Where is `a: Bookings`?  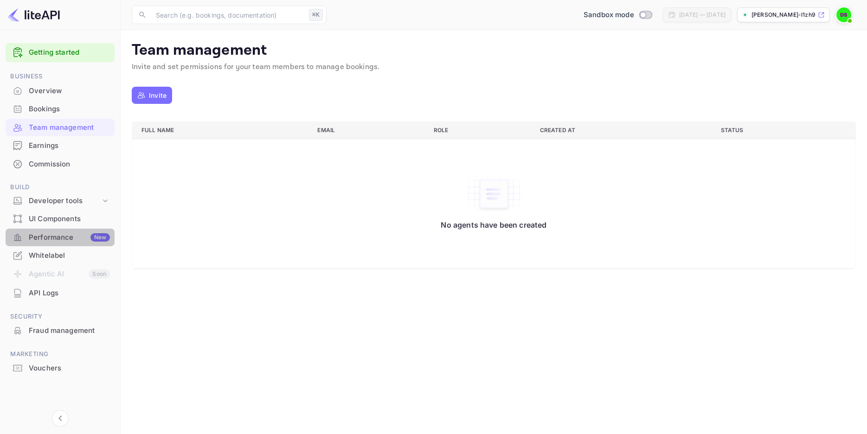
a: Bookings is located at coordinates (60, 109).